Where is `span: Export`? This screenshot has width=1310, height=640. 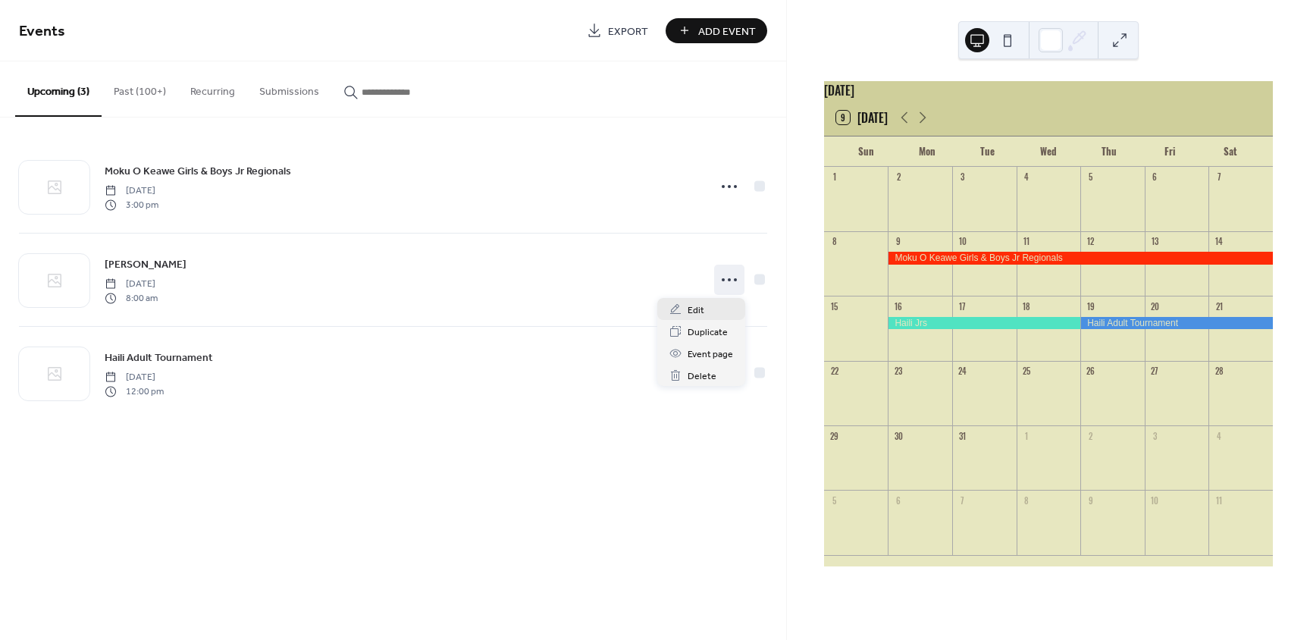 span: Export is located at coordinates (628, 31).